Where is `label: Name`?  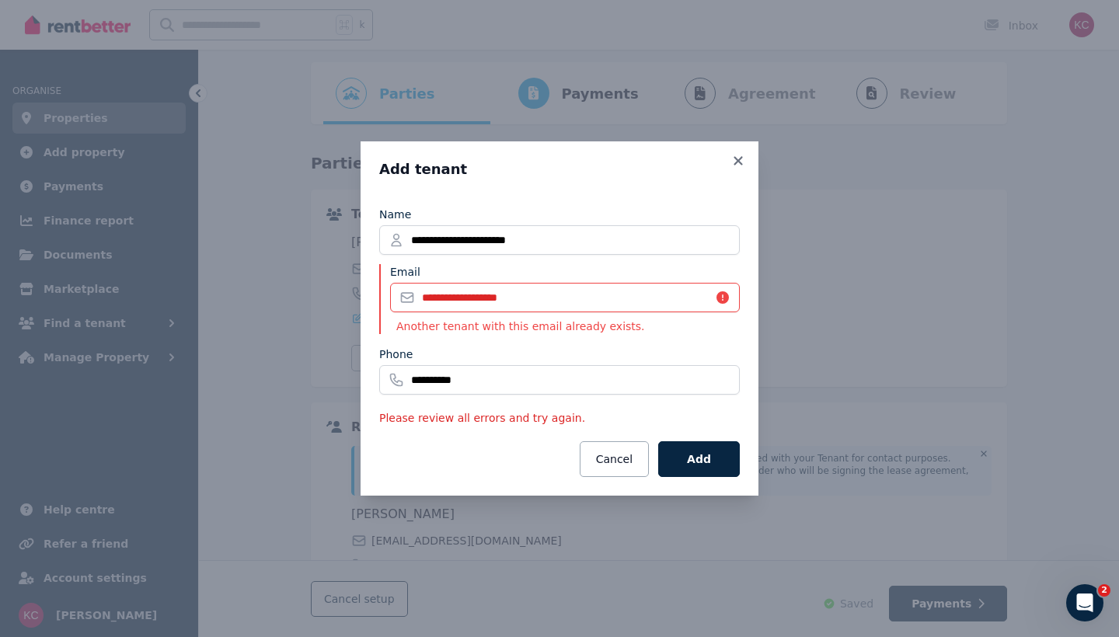 label: Name is located at coordinates (395, 214).